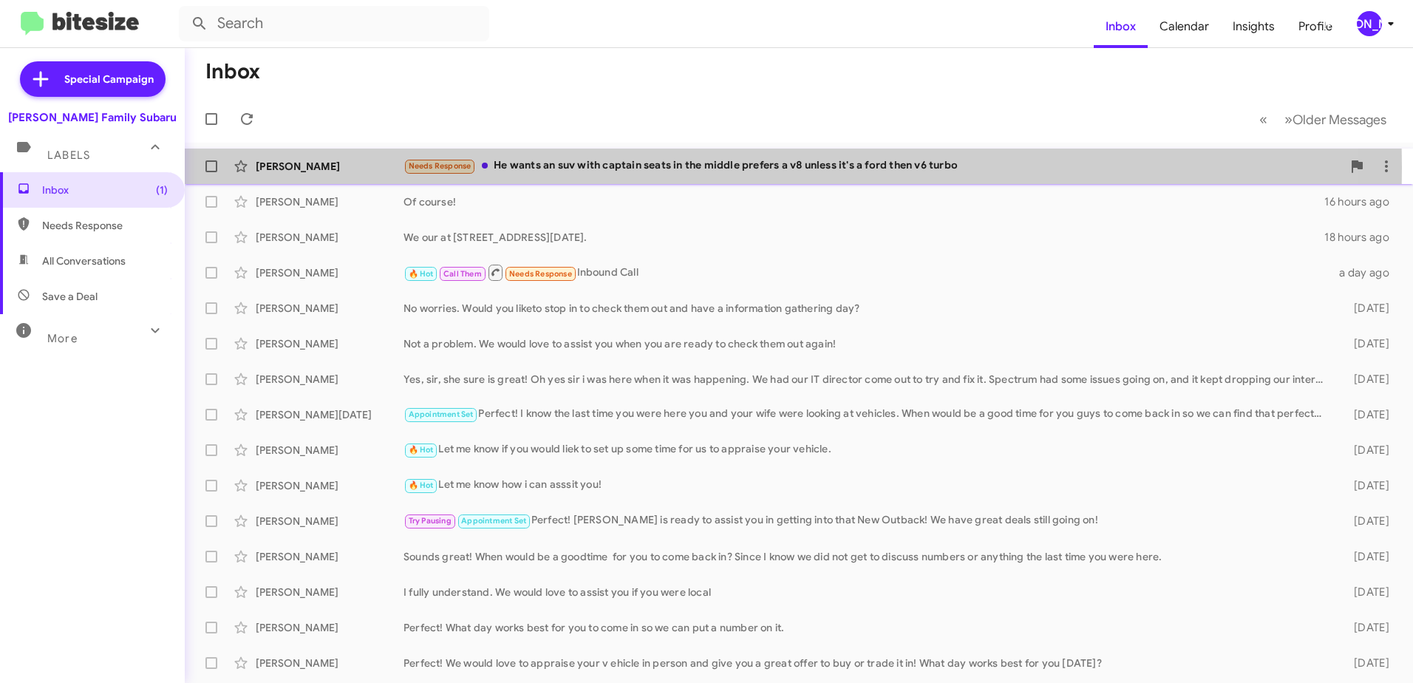 This screenshot has height=683, width=1413. Describe the element at coordinates (1363, 237) in the screenshot. I see `div: 18 hours ago` at that location.